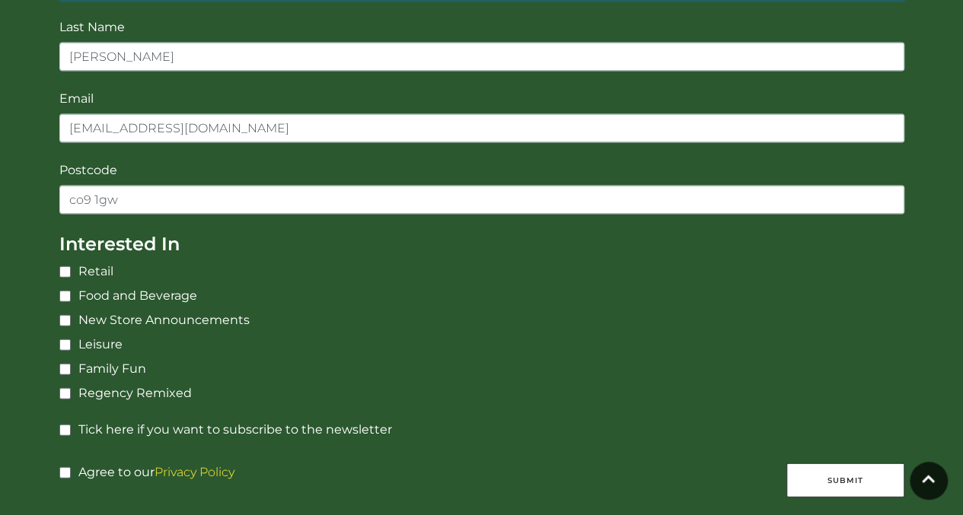  I want to click on label: Last Name, so click(92, 27).